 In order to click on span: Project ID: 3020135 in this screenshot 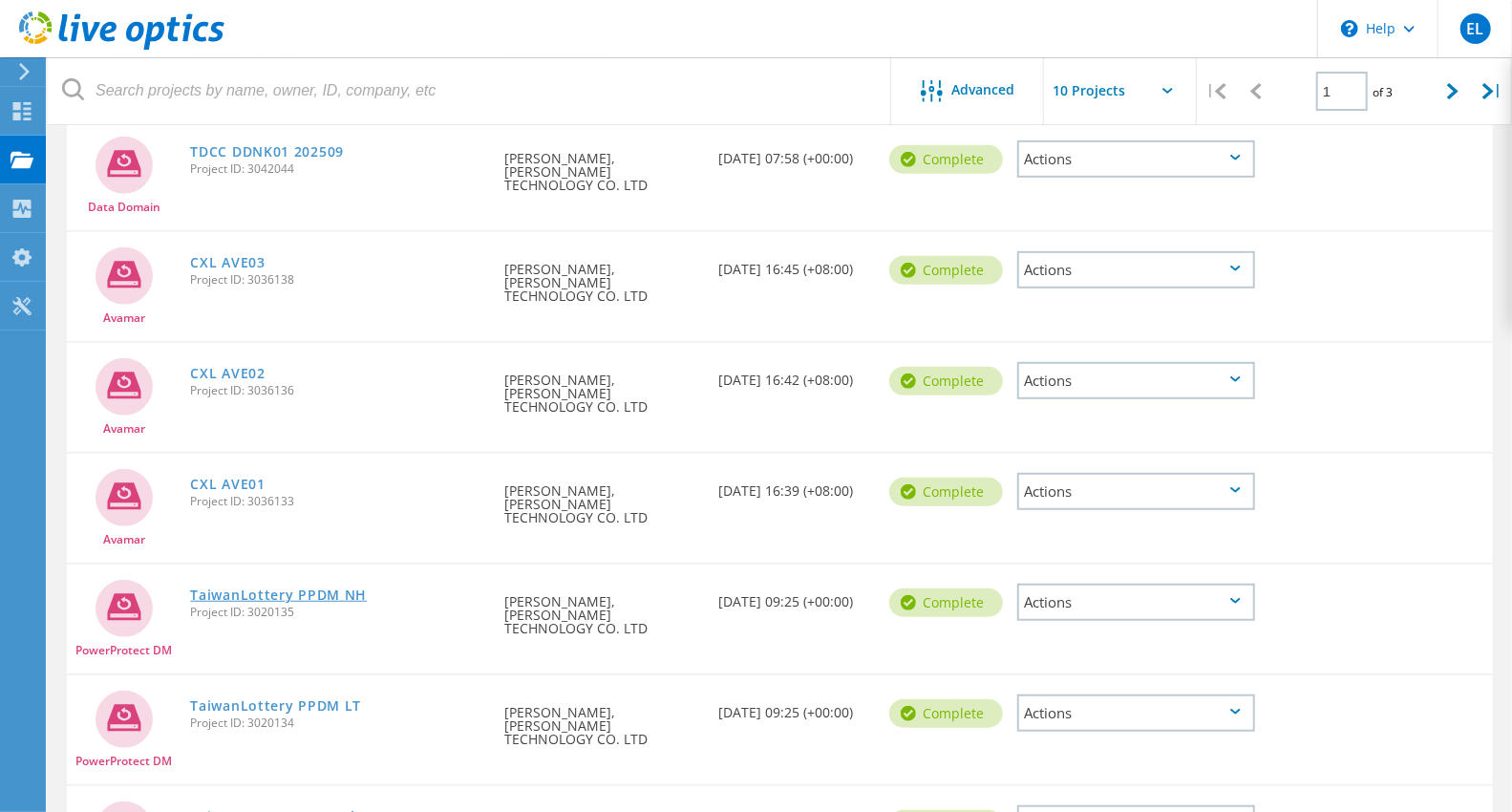, I will do `click(337, 612)`.